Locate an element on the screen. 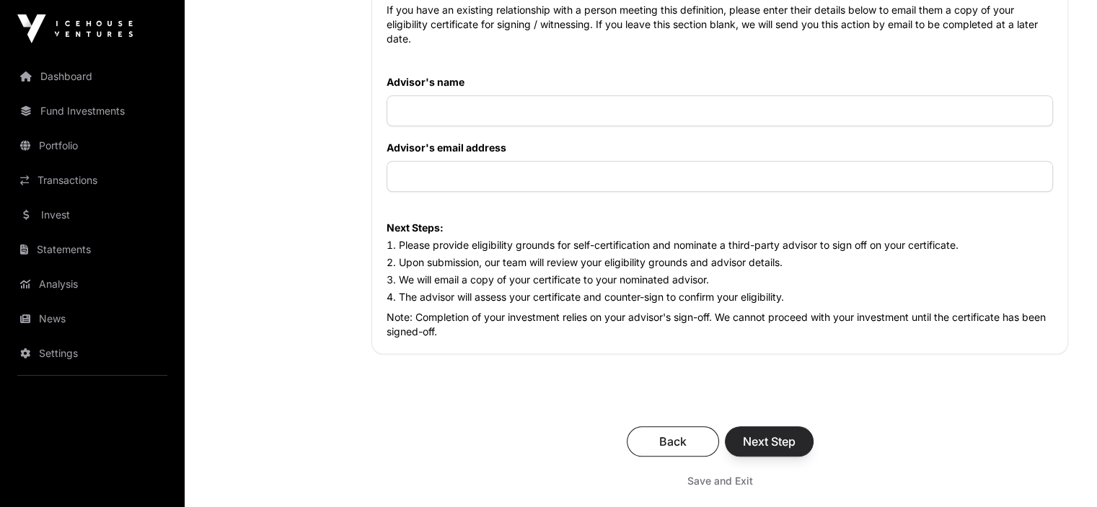 This screenshot has width=1097, height=507. a: Statements is located at coordinates (92, 250).